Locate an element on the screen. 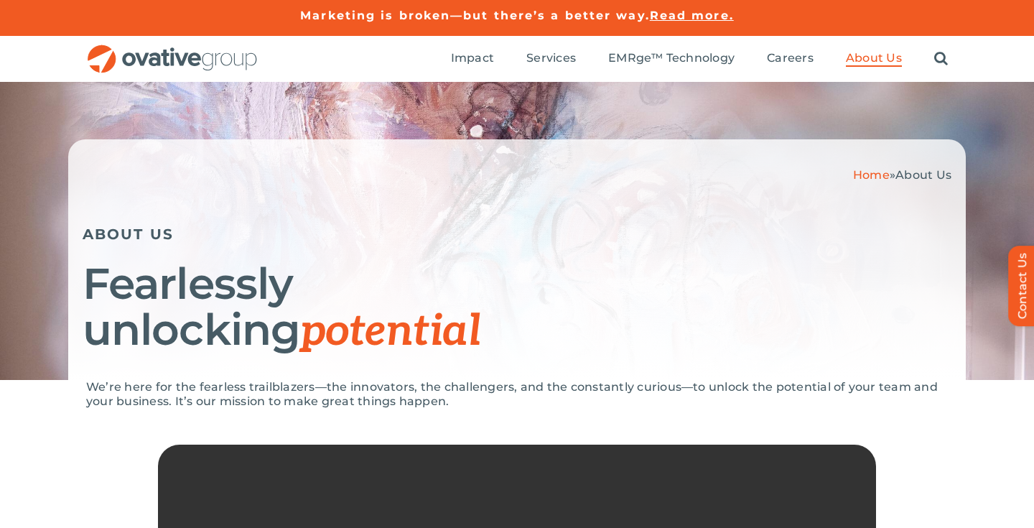 The image size is (1034, 528). a: OG_Full_horizontal_RGB is located at coordinates (172, 50).